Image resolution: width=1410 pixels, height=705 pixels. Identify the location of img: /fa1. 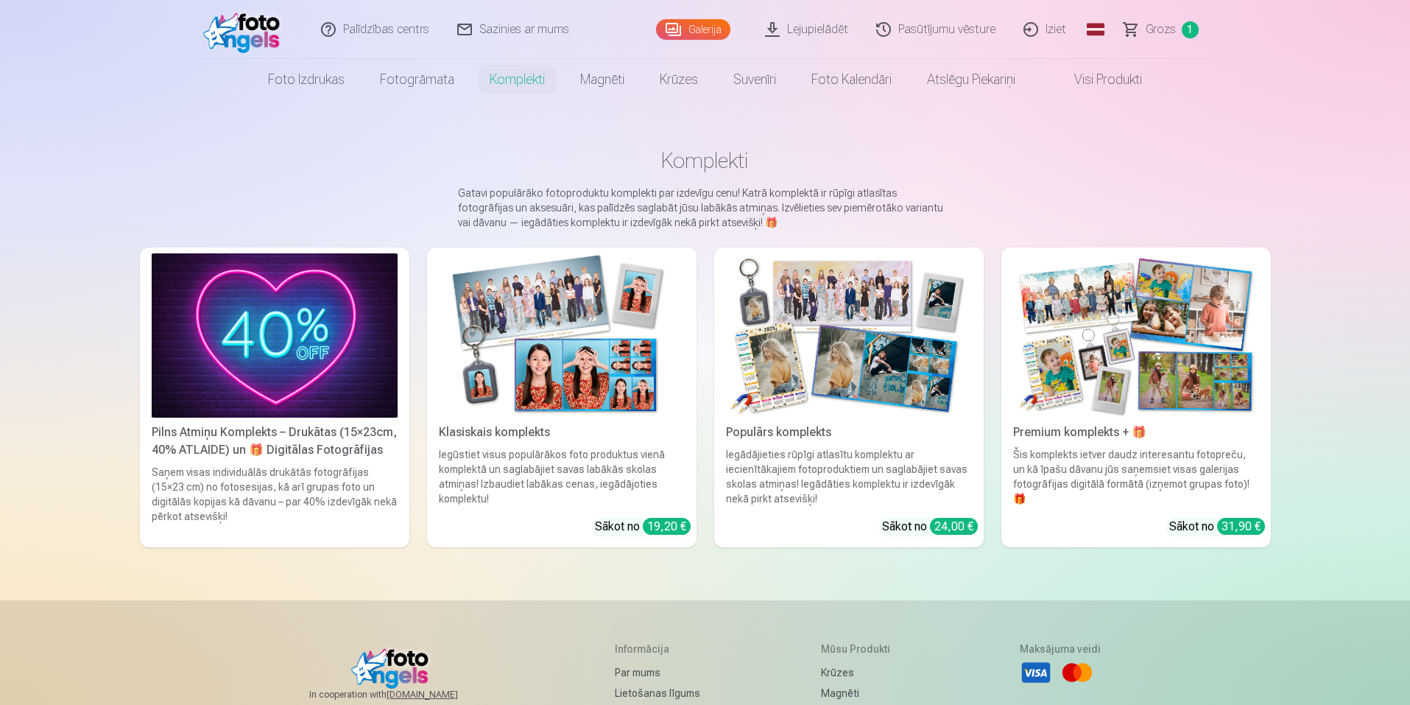
(245, 29).